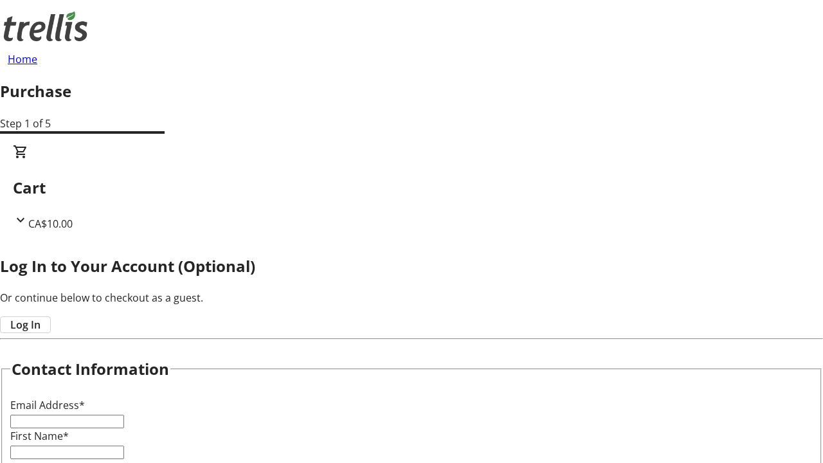  Describe the element at coordinates (90, 369) in the screenshot. I see `h2: Contact Information` at that location.